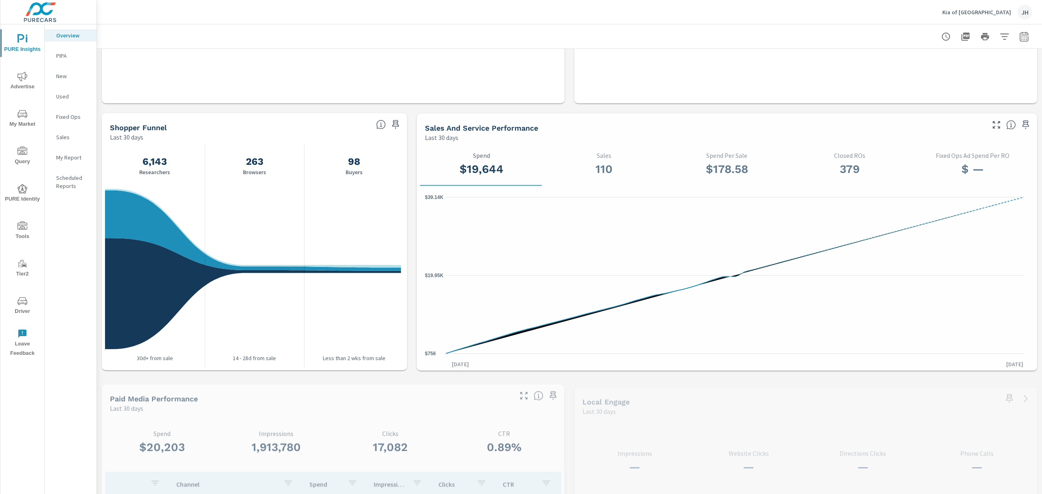 This screenshot has height=494, width=1042. What do you see at coordinates (22, 81) in the screenshot?
I see `span: Advertise` at bounding box center [22, 81].